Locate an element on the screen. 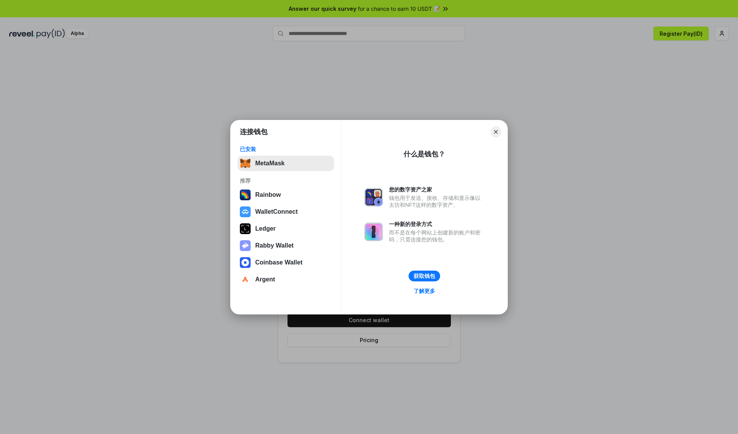 The image size is (738, 434). img: svg+xml,%3Csvg%20width%3D%22120%22%20height%3D%22120%22%20viewBox%3D%220%200%20120%20120%22%20fil... is located at coordinates (245, 195).